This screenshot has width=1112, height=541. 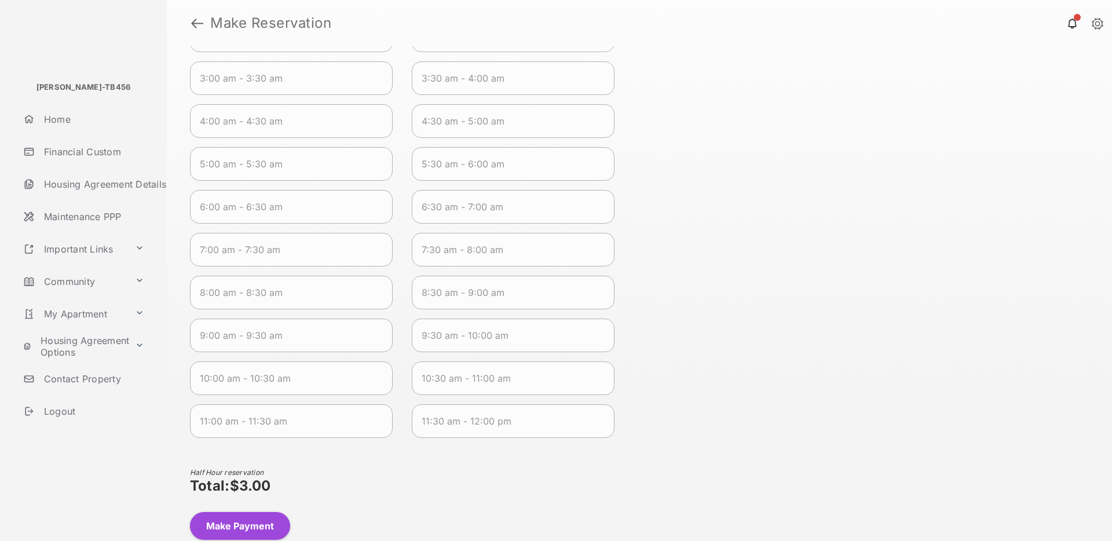 I want to click on span: 5:00 am - 5:30 am, so click(x=282, y=164).